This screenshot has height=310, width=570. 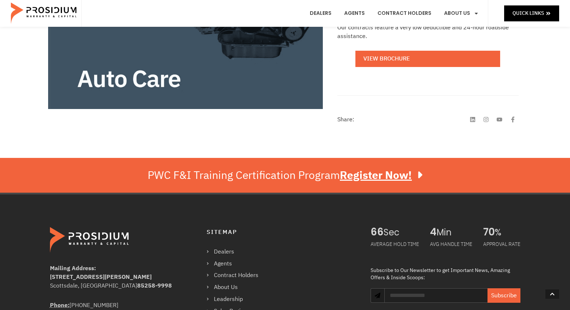 What do you see at coordinates (401, 232) in the screenshot?
I see `span: Sec` at bounding box center [401, 232].